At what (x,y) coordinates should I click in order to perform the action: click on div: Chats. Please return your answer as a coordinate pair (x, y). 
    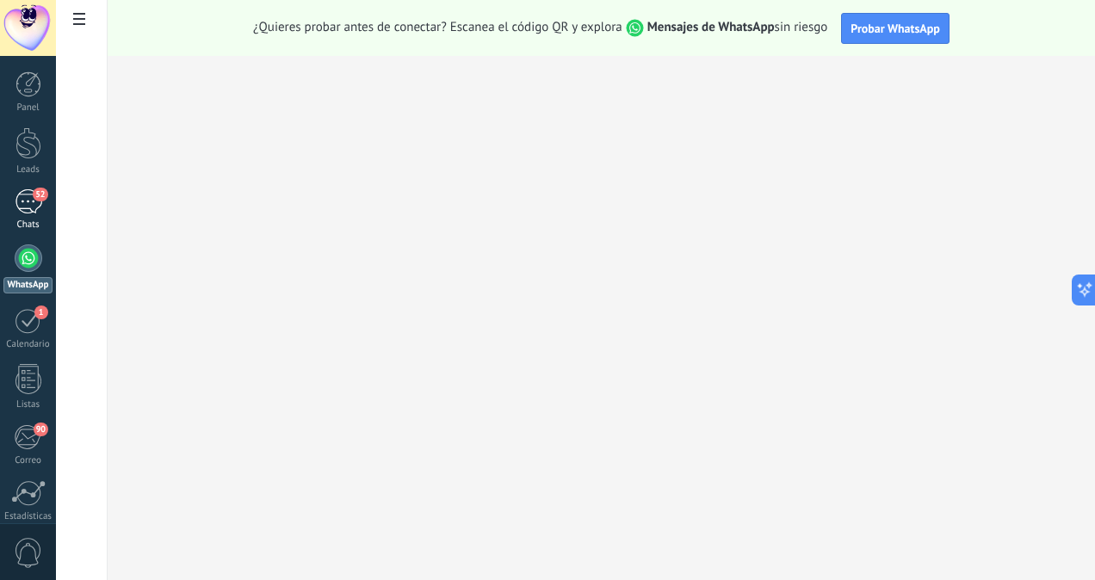
    Looking at the image, I should click on (28, 225).